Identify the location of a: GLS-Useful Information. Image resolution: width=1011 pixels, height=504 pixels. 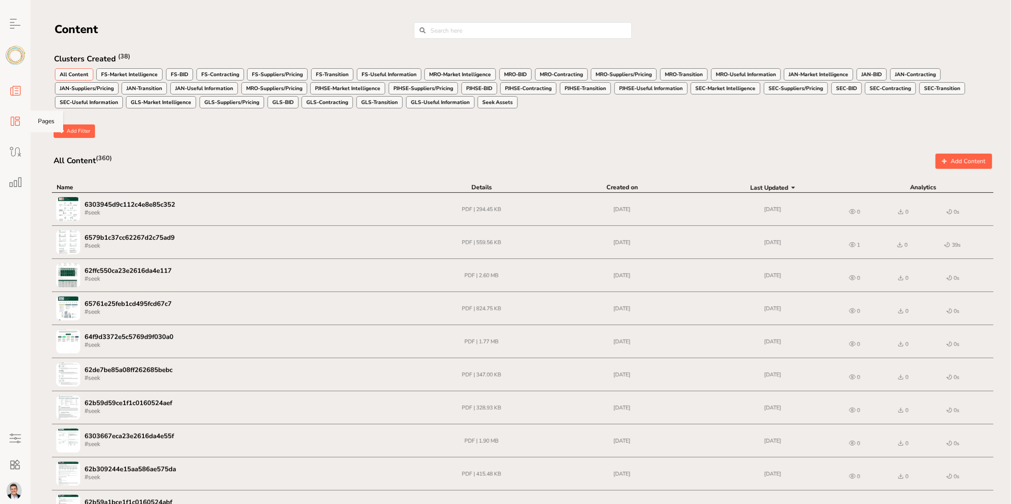
(440, 102).